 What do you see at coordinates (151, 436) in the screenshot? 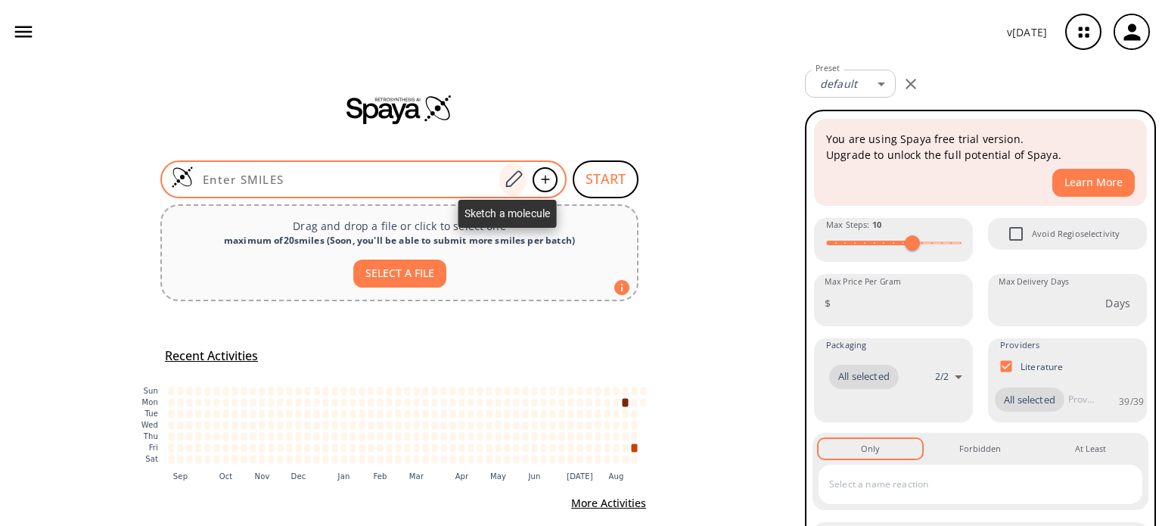
I see `text: Thu` at bounding box center [151, 436].